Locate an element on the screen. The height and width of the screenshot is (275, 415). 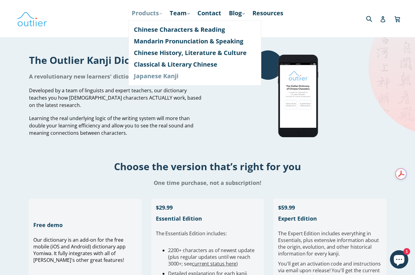
a: Japanese Kanji is located at coordinates (195, 76).